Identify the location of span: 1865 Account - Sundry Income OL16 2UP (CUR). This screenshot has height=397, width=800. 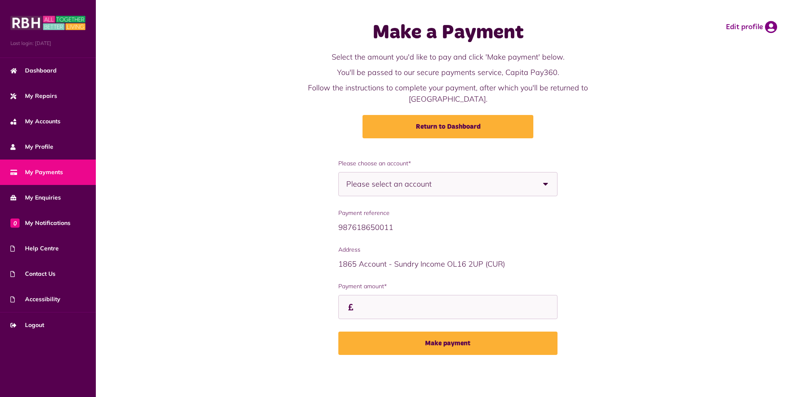
(421, 264).